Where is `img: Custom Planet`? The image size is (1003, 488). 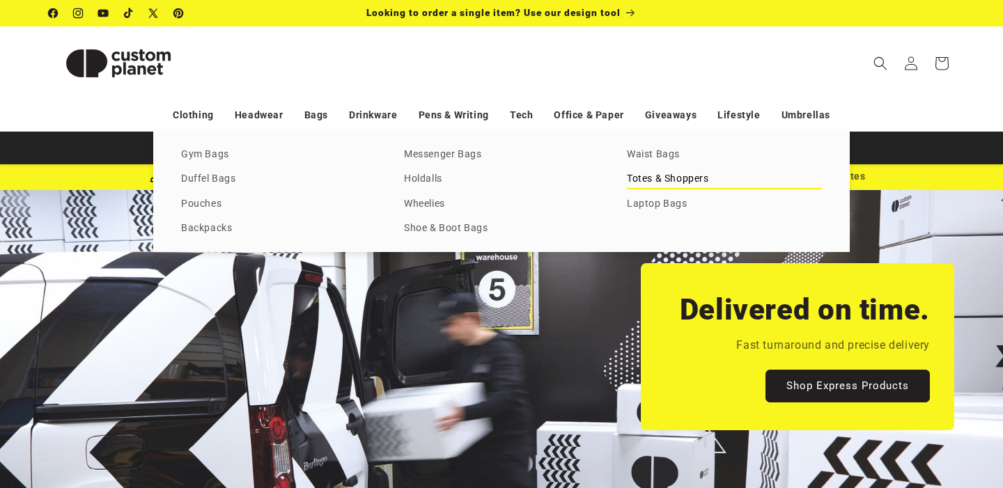 img: Custom Planet is located at coordinates (118, 63).